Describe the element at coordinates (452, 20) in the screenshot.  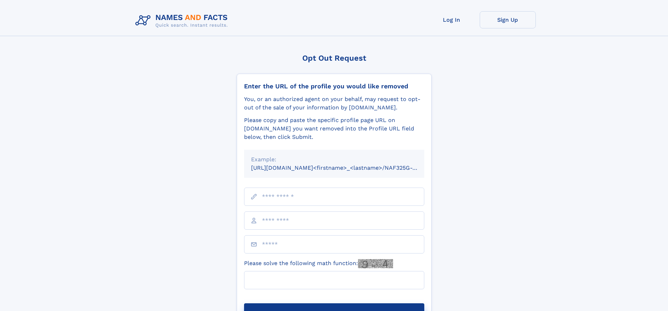
I see `a: Log In` at that location.